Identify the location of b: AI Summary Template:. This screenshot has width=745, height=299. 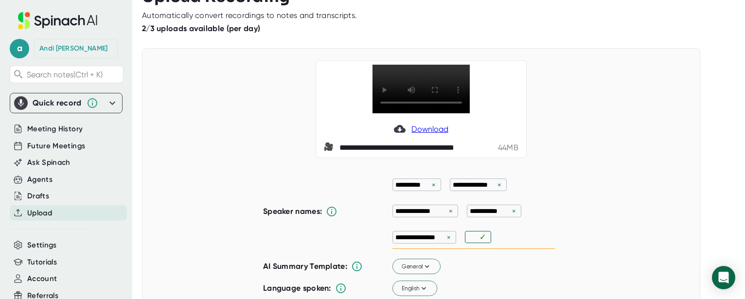
(305, 266).